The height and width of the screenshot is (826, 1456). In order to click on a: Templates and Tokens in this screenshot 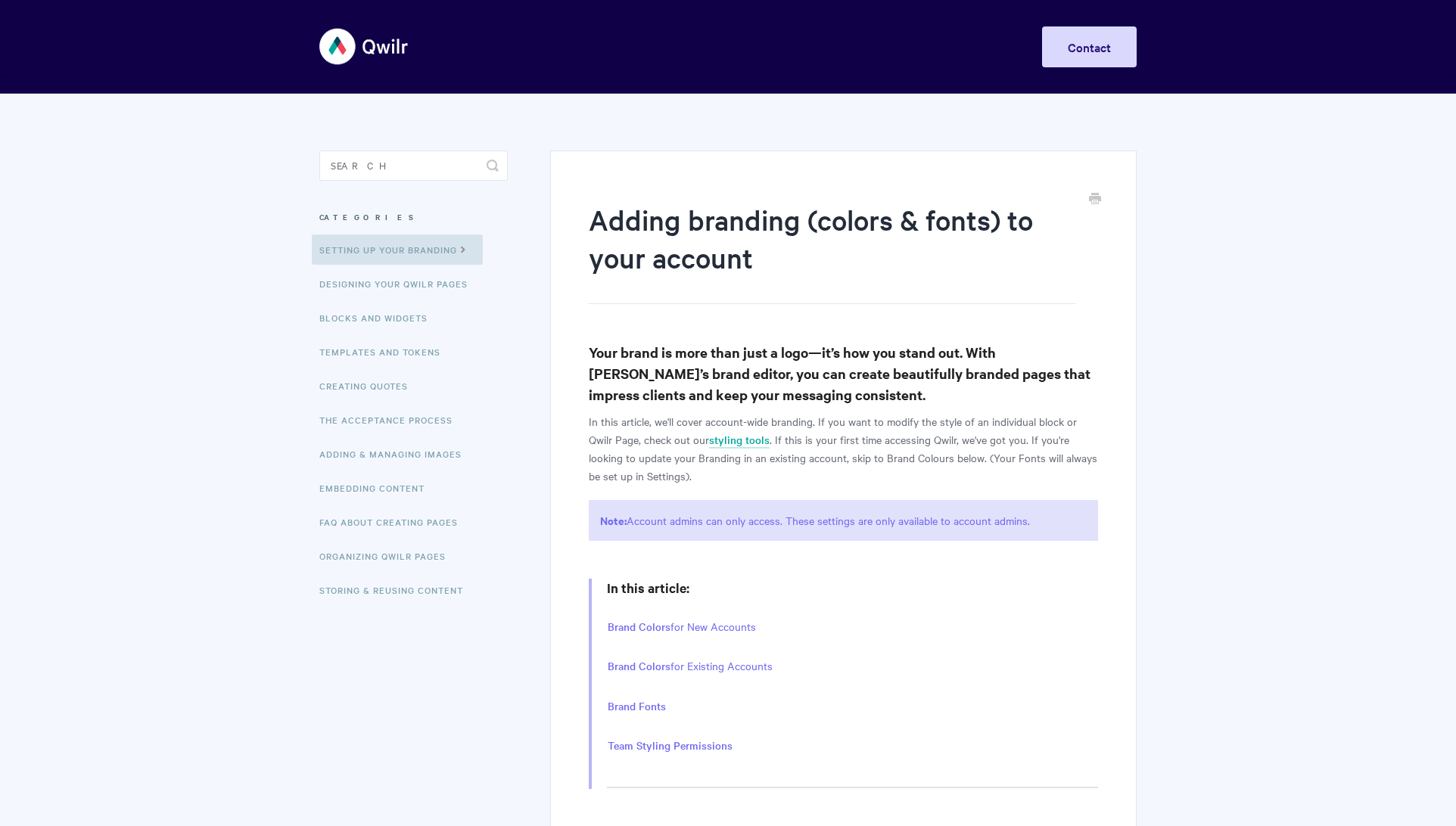, I will do `click(386, 352)`.